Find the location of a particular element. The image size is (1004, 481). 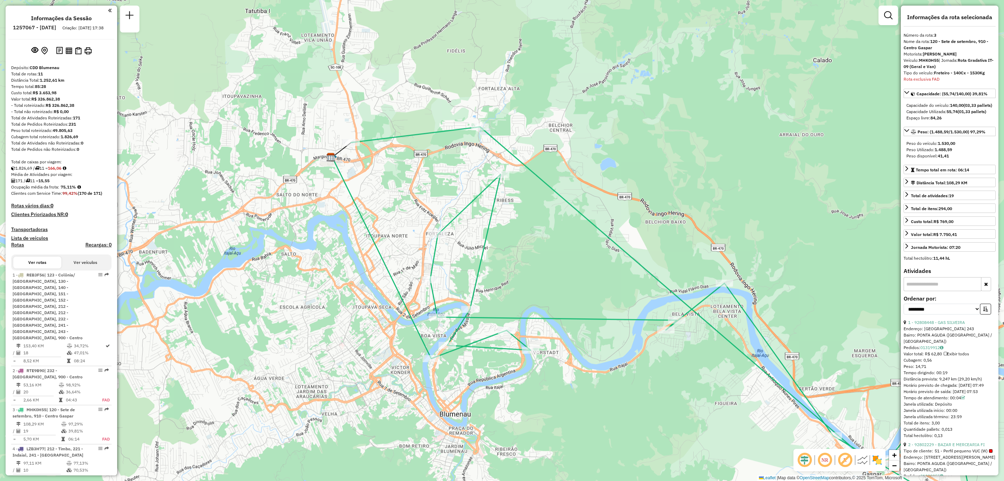

td: 36,64% is located at coordinates (80, 392).